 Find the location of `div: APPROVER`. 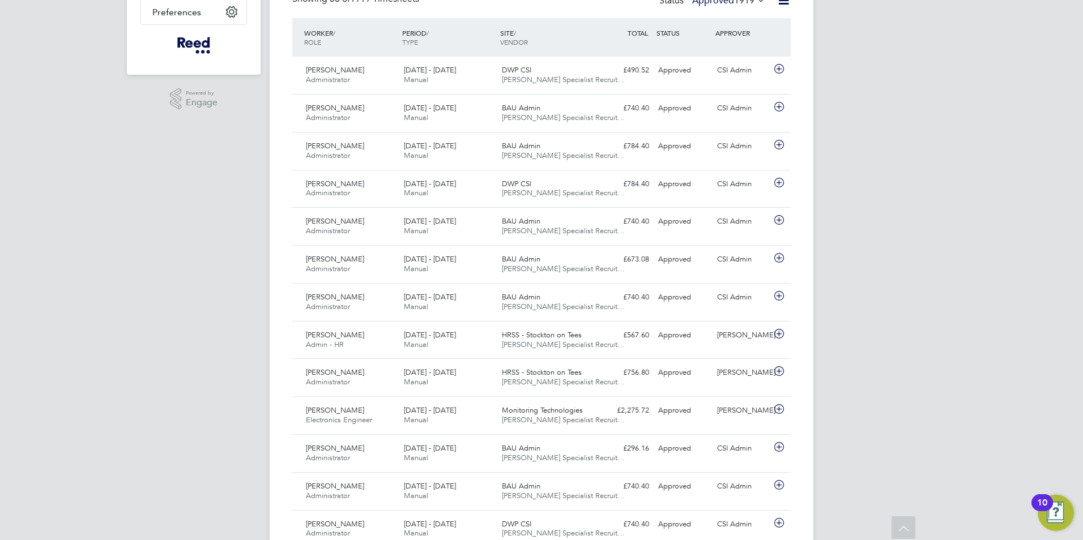

div: APPROVER is located at coordinates (742, 33).